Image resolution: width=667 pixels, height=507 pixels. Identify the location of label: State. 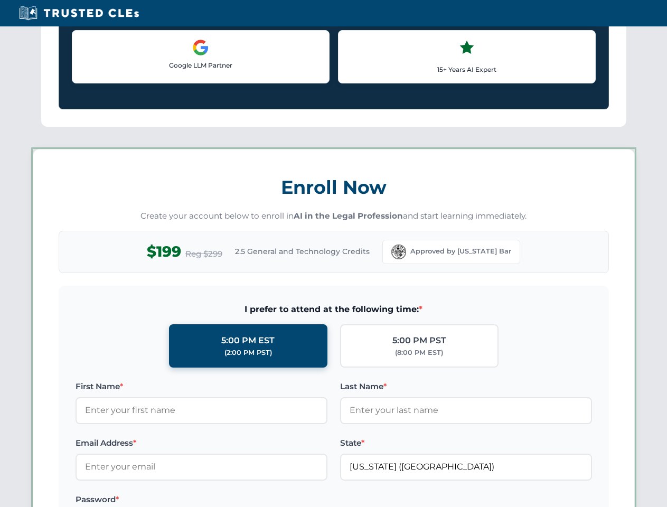
(466, 443).